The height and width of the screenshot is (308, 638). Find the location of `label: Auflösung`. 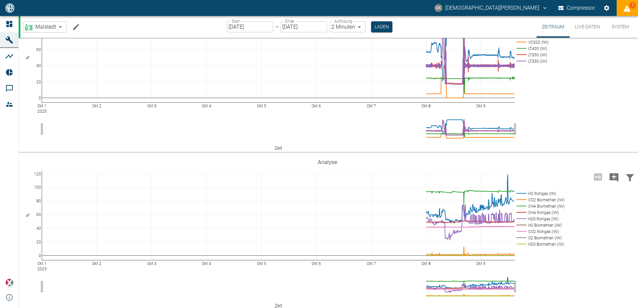

label: Auflösung is located at coordinates (343, 21).